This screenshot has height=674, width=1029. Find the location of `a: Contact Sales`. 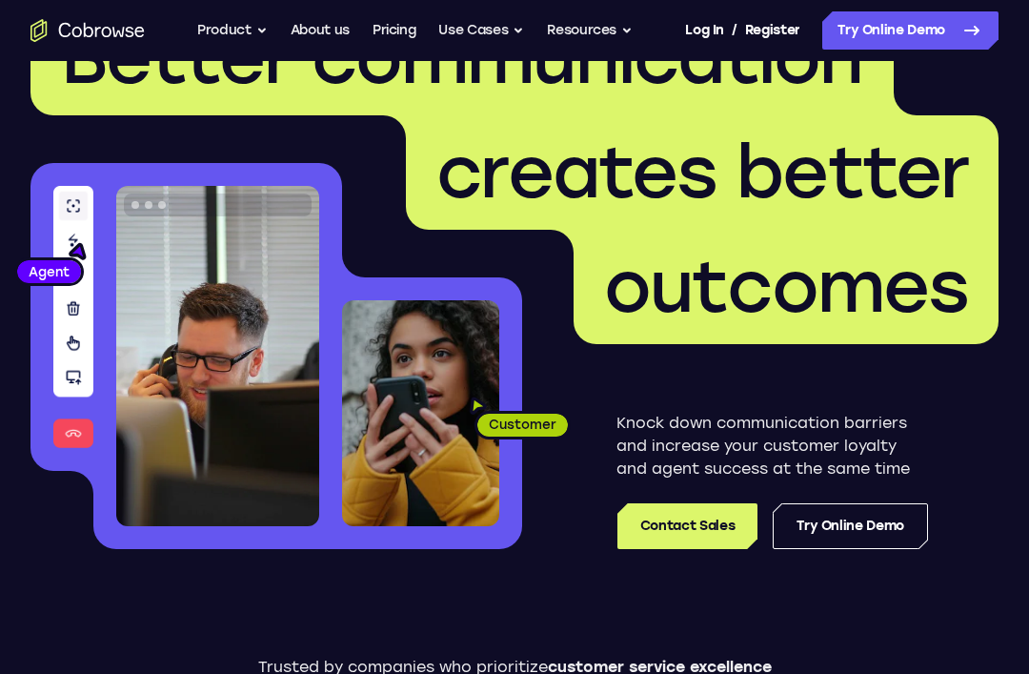

a: Contact Sales is located at coordinates (687, 526).